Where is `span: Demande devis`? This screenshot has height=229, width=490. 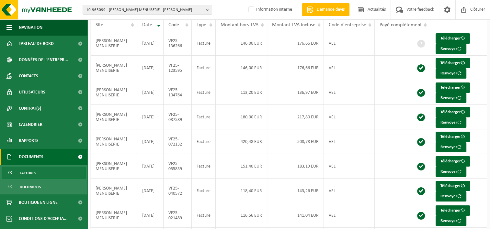
span: Demande devis is located at coordinates (331, 10).